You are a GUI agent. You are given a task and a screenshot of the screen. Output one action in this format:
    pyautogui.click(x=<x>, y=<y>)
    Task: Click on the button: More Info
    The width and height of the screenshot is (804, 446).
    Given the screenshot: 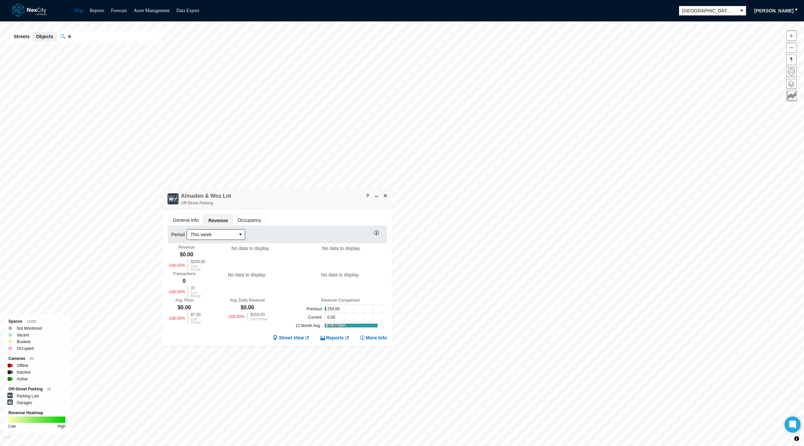 What is the action you would take?
    pyautogui.click(x=373, y=338)
    